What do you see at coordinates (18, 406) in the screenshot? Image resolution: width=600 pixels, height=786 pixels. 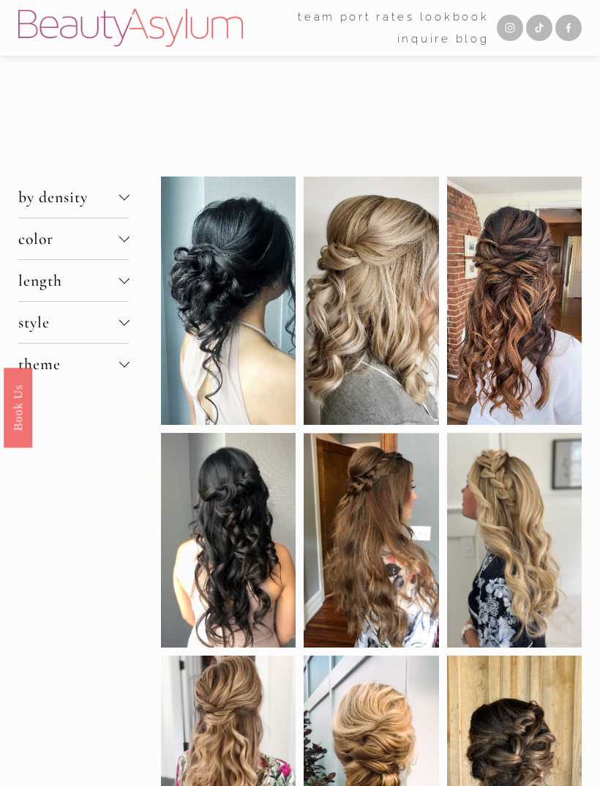 I see `a: Book Us` at bounding box center [18, 406].